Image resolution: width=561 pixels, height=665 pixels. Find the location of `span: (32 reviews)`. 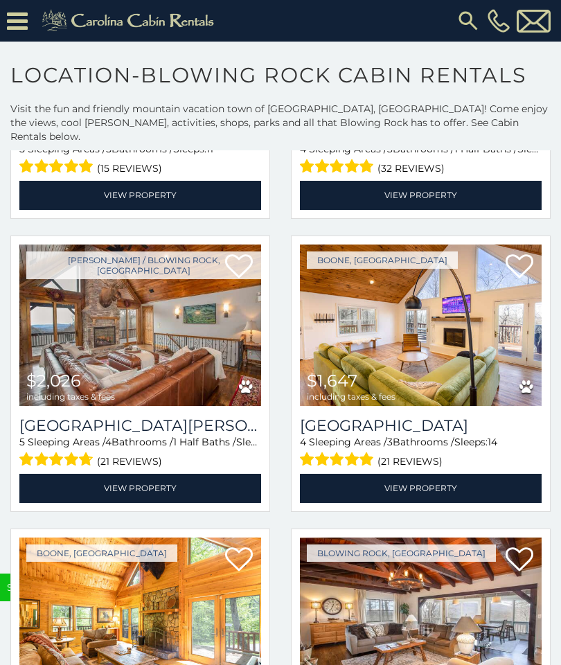

span: (32 reviews) is located at coordinates (411, 168).